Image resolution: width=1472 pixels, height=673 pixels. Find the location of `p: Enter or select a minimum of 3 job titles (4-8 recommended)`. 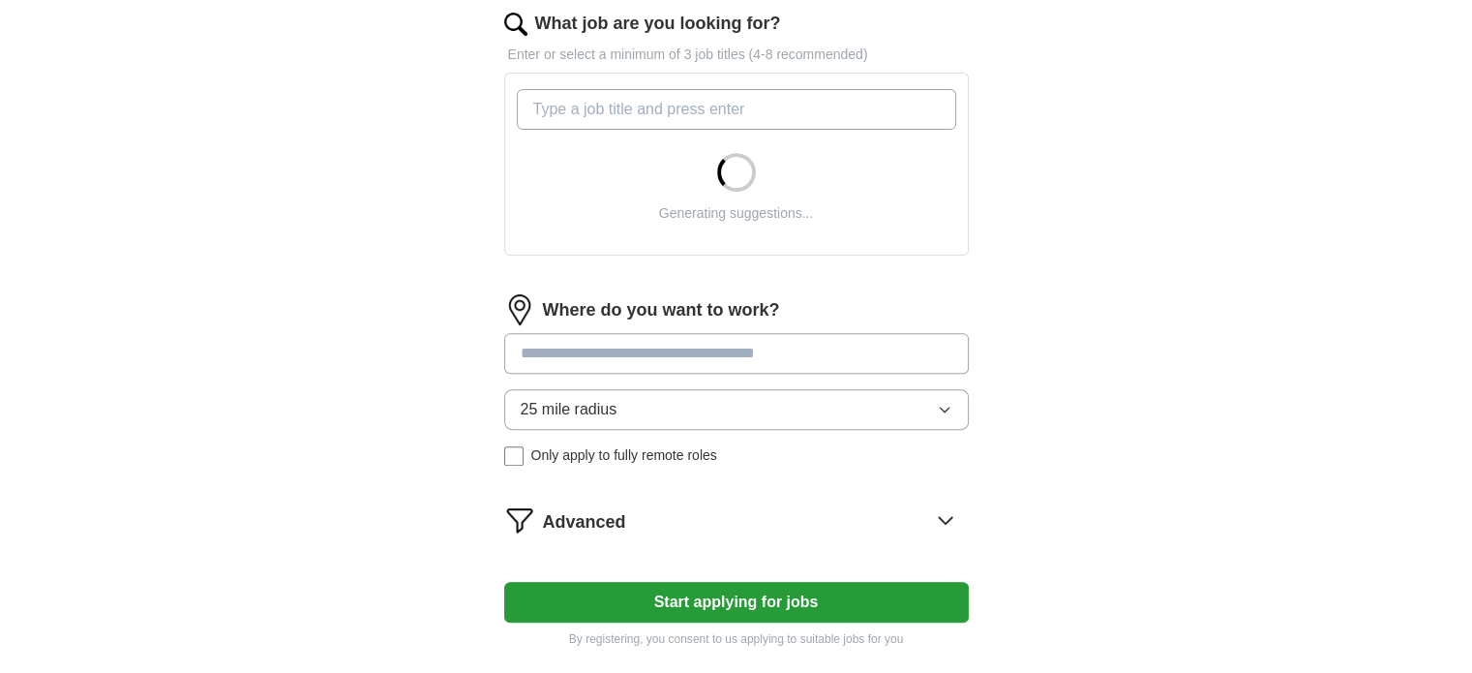

p: Enter or select a minimum of 3 job titles (4-8 recommended) is located at coordinates (737, 54).